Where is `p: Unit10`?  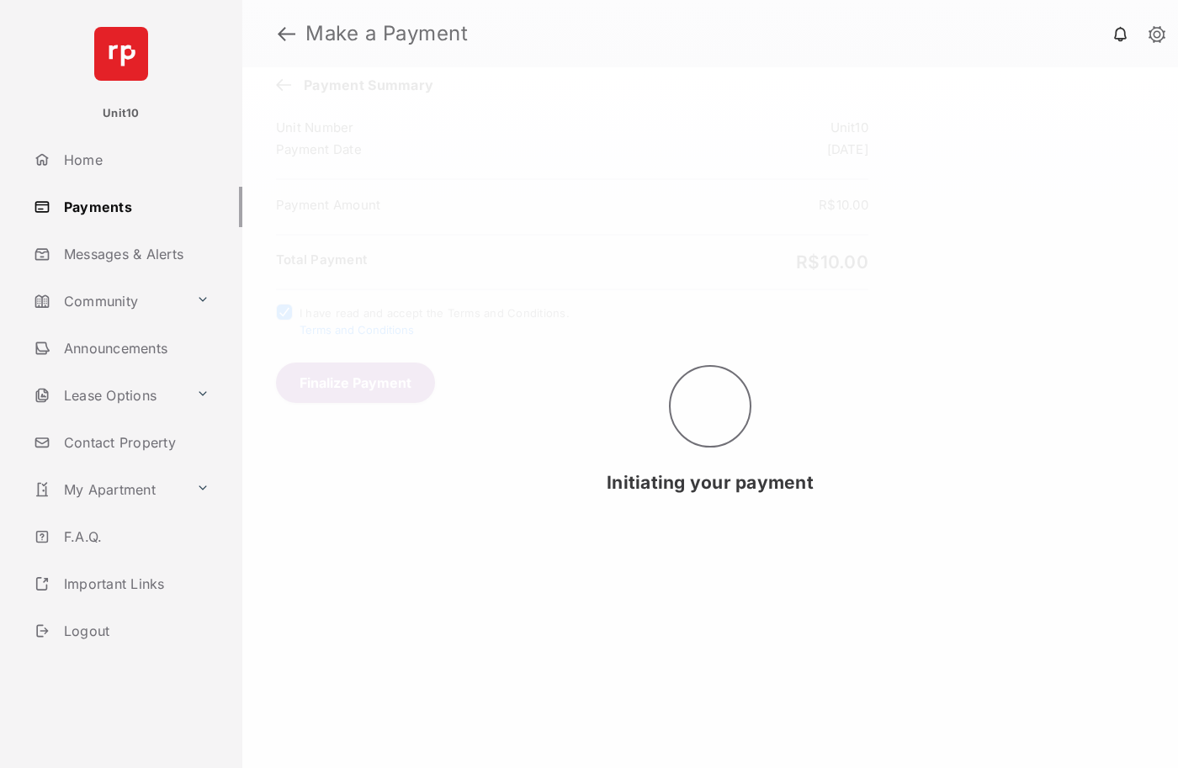
p: Unit10 is located at coordinates (121, 114).